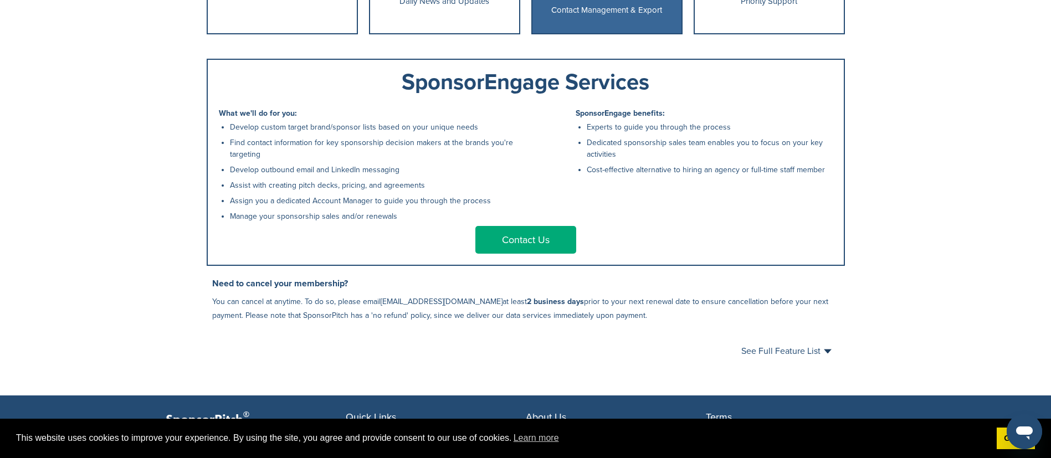 The image size is (1051, 458). I want to click on p: Contact Management & Export, so click(606, 10).